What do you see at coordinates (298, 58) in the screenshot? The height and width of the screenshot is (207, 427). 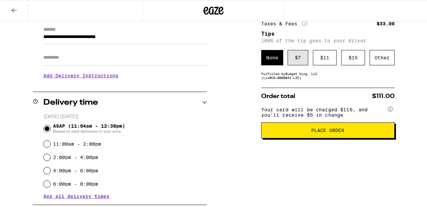 I see `div: $ 7` at bounding box center [298, 58].